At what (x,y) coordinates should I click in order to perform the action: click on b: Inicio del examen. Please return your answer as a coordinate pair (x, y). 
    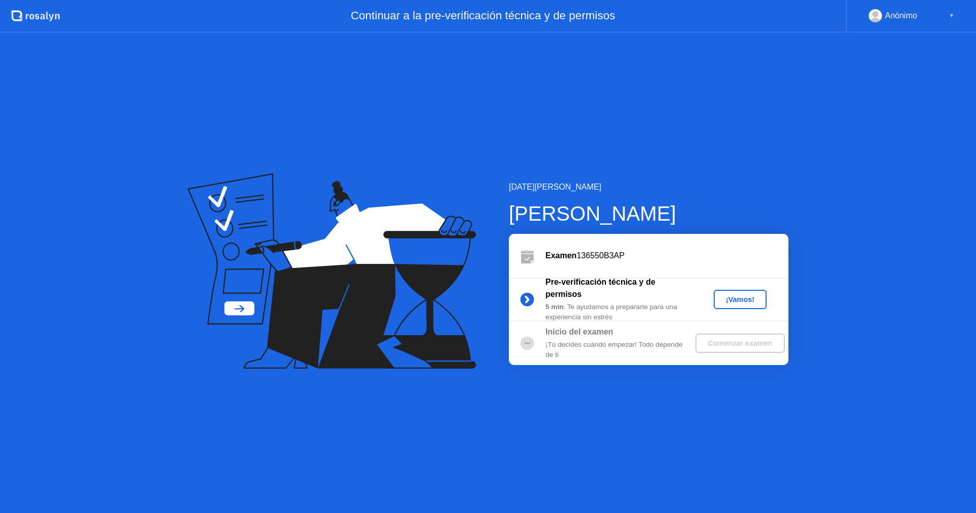
    Looking at the image, I should click on (579, 331).